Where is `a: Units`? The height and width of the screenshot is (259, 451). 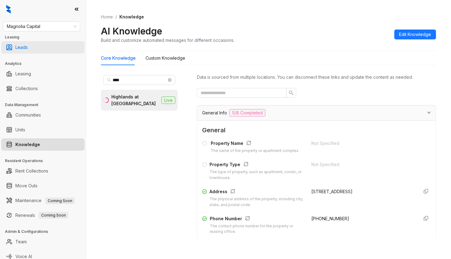 a: Units is located at coordinates (20, 130).